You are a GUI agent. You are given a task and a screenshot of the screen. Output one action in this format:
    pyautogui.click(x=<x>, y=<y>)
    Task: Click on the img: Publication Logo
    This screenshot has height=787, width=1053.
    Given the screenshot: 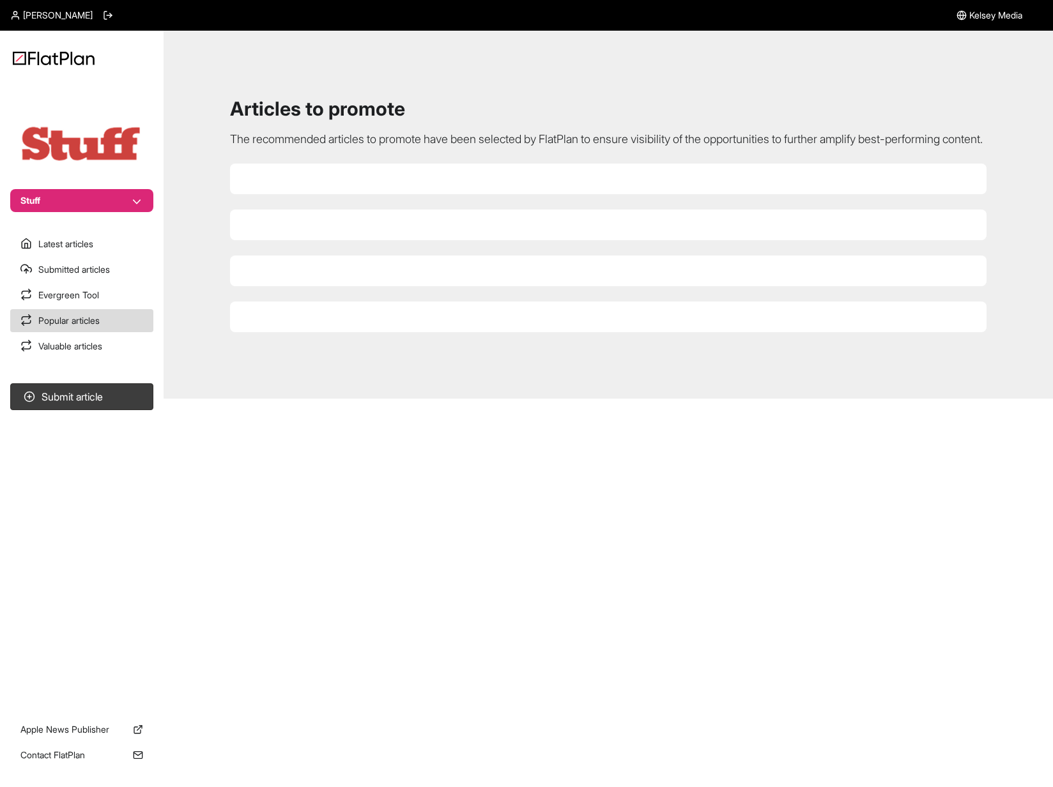 What is the action you would take?
    pyautogui.click(x=82, y=144)
    